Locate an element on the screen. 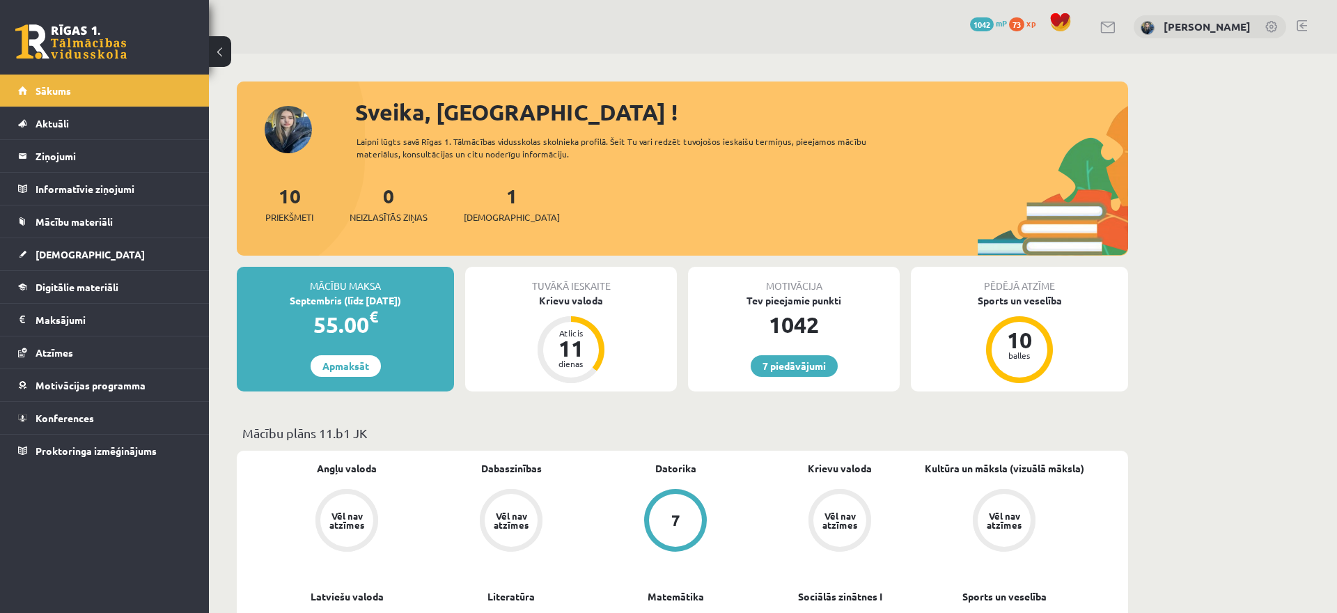  a: 73 xp is located at coordinates (1026, 23).